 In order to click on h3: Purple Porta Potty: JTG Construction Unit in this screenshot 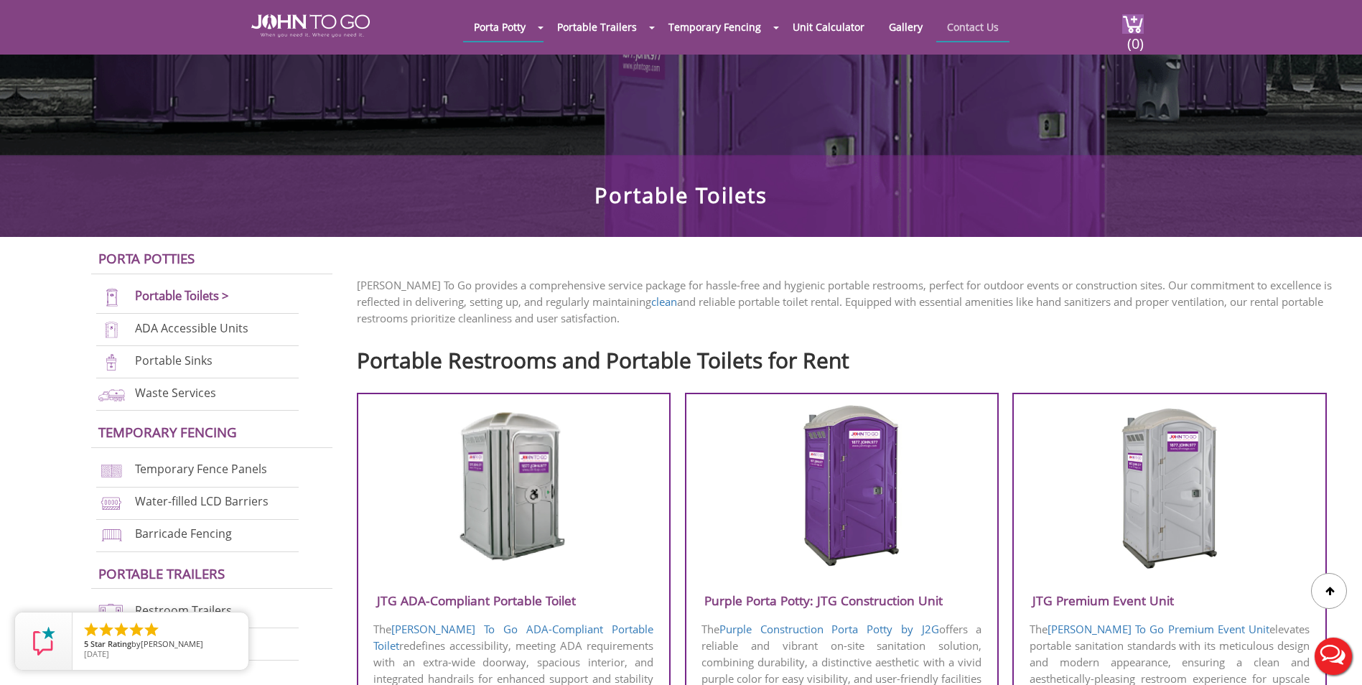, I will do `click(842, 600)`.